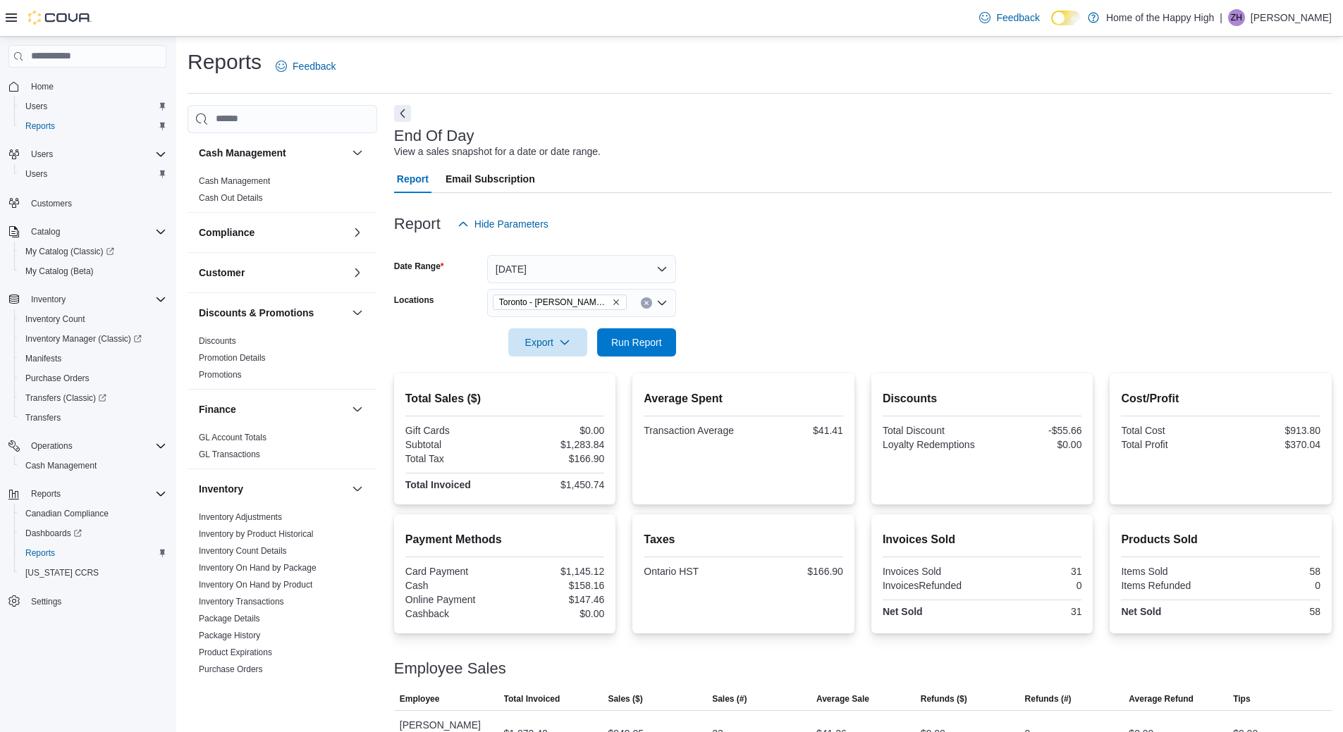 The width and height of the screenshot is (1343, 732). I want to click on button: Customer, so click(272, 273).